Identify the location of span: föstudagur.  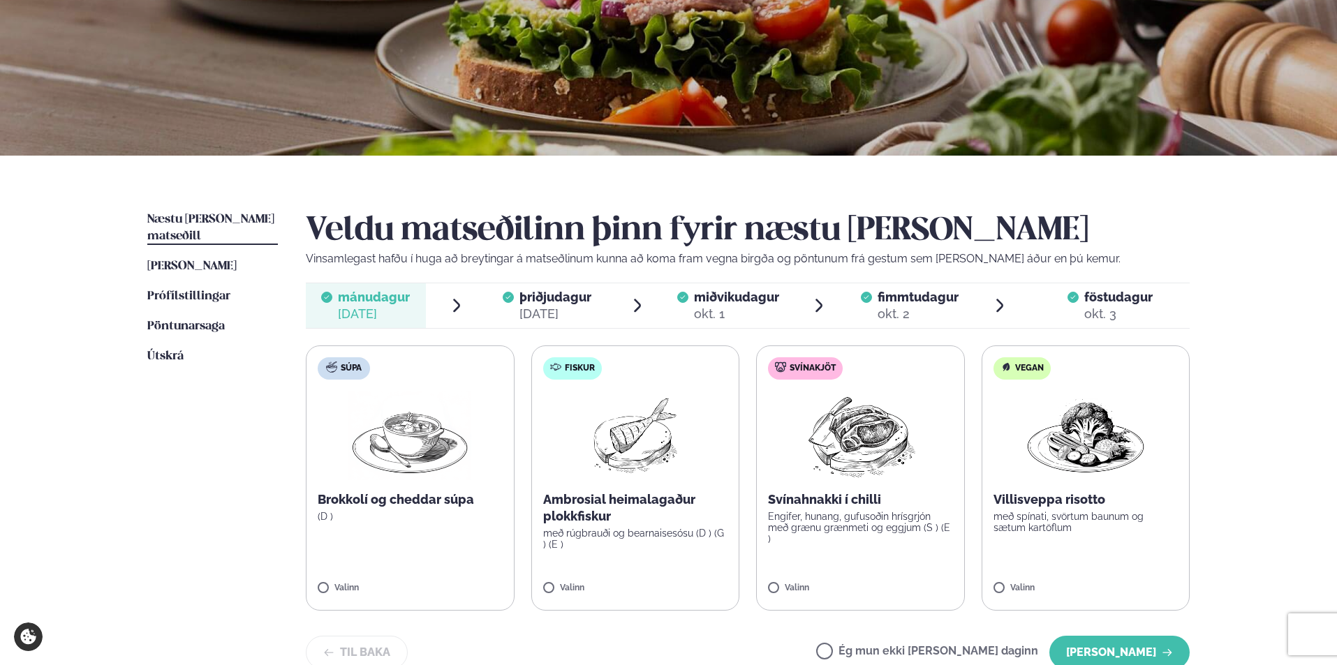
(1119, 297).